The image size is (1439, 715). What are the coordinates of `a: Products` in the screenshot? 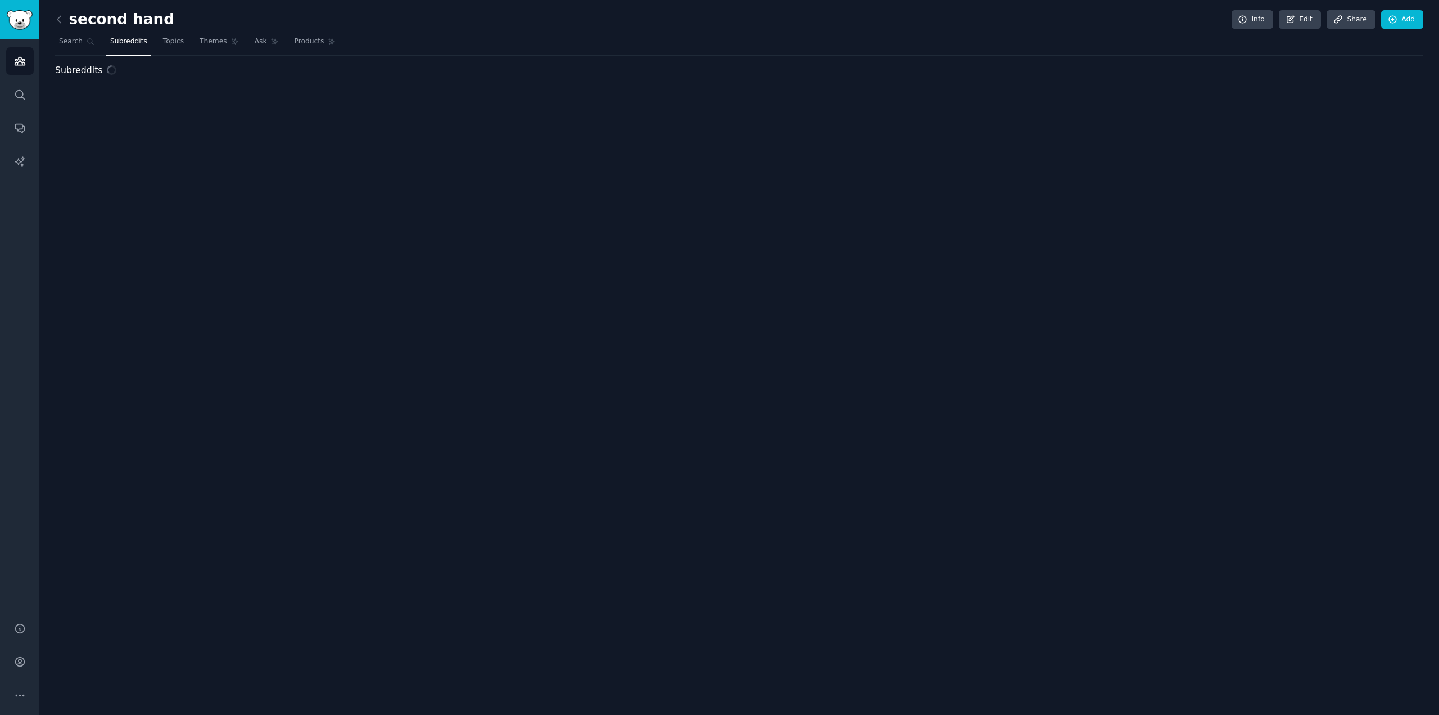 It's located at (315, 44).